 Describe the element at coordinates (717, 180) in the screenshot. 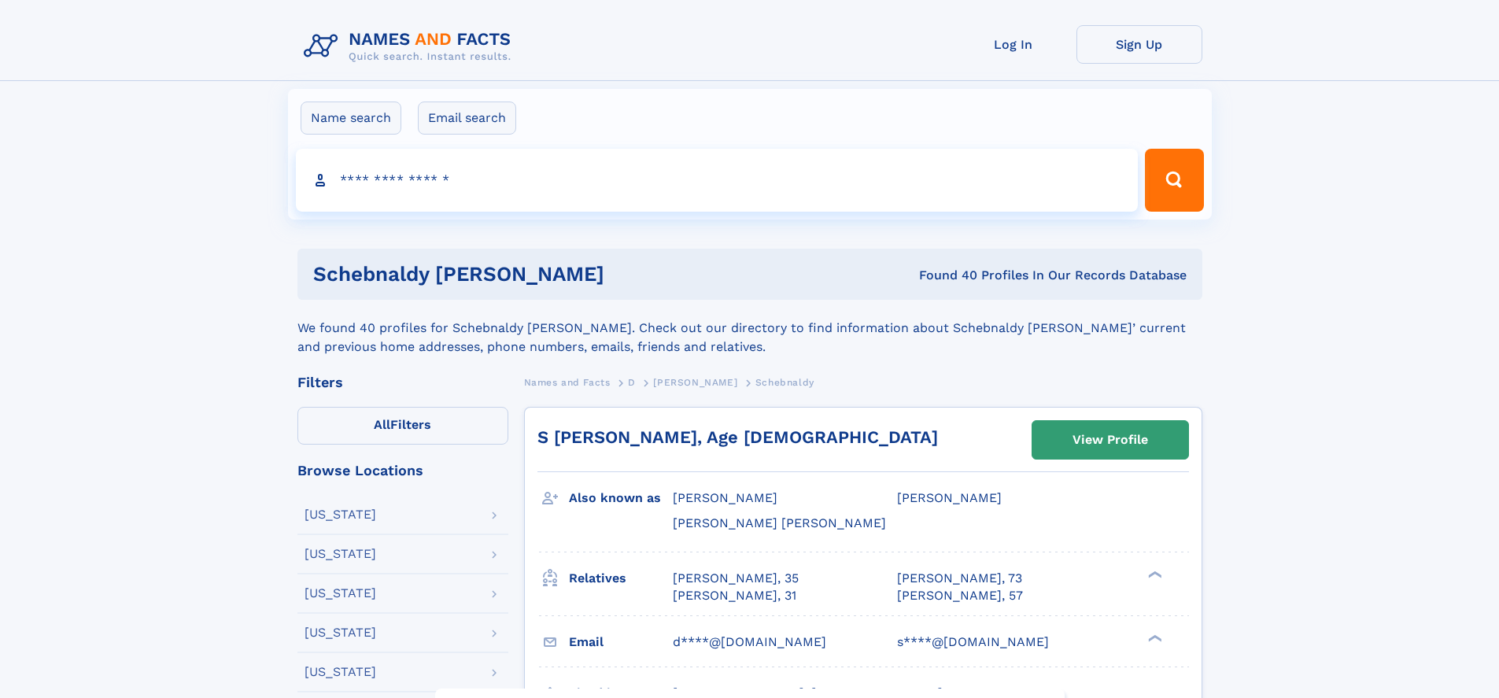

I see `input: search input` at that location.